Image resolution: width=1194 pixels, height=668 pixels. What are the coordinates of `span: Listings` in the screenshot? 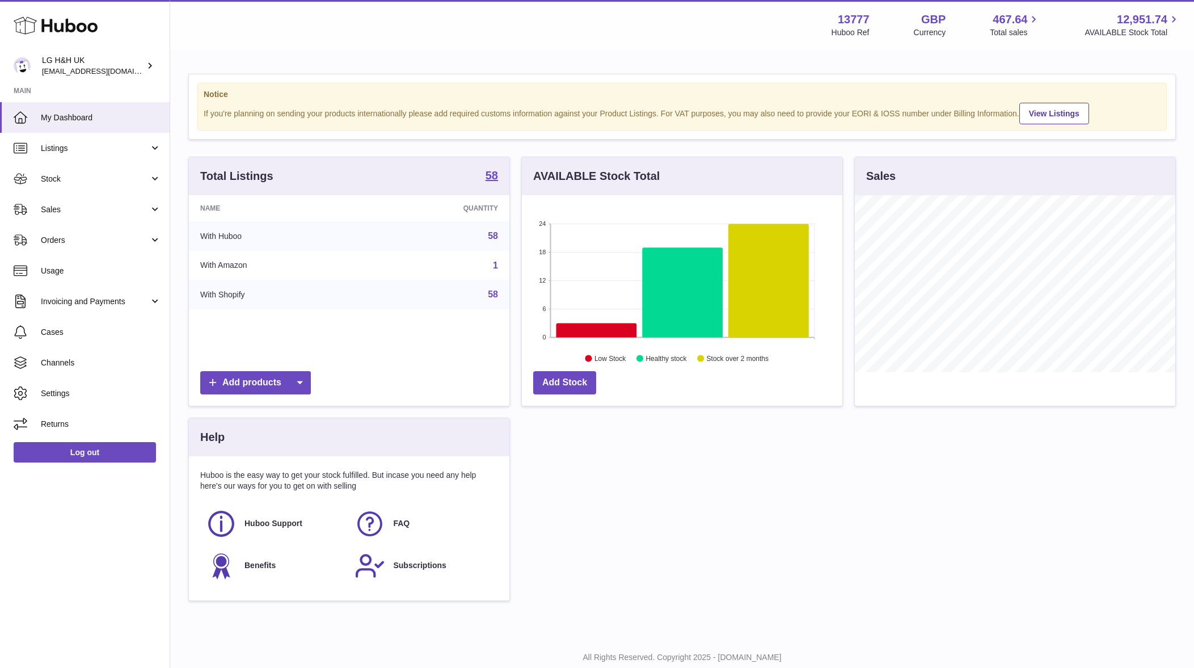 It's located at (95, 148).